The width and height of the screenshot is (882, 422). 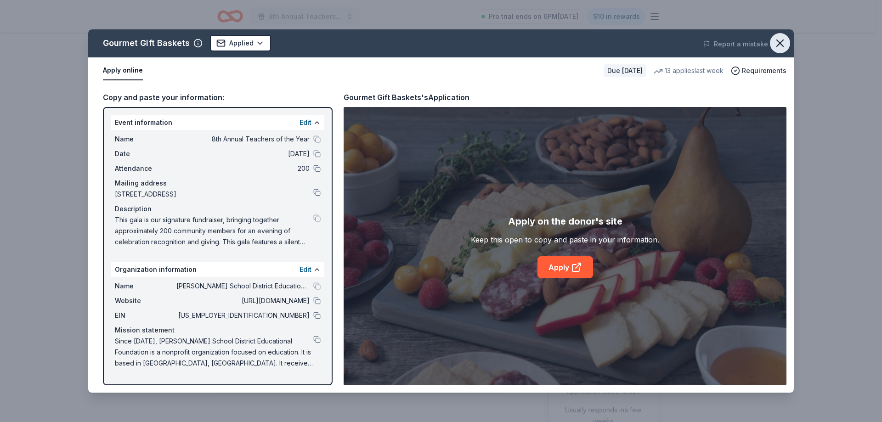 What do you see at coordinates (689, 71) in the screenshot?
I see `div: 13 applies last week` at bounding box center [689, 71].